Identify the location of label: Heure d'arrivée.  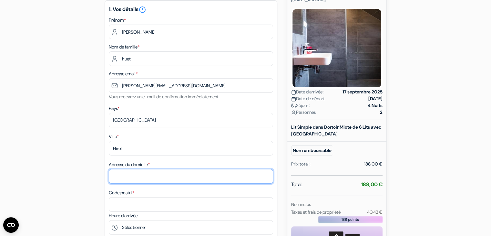
(123, 215).